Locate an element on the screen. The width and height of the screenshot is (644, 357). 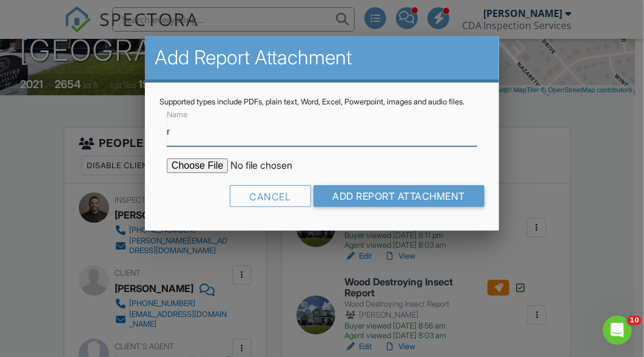
h2: Add Report Attachment is located at coordinates (322, 58).